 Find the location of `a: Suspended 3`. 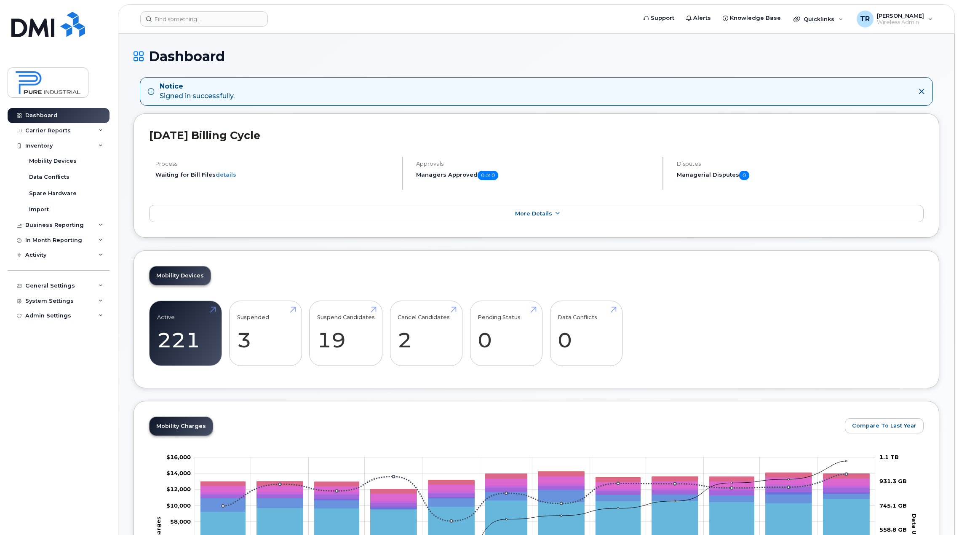

a: Suspended 3 is located at coordinates (265, 333).